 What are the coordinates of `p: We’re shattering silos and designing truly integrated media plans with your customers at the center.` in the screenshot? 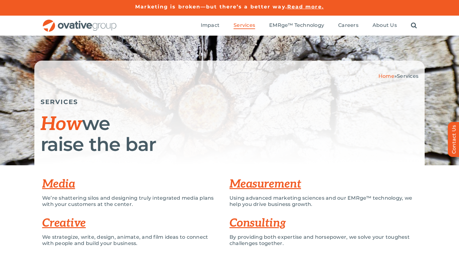 It's located at (131, 201).